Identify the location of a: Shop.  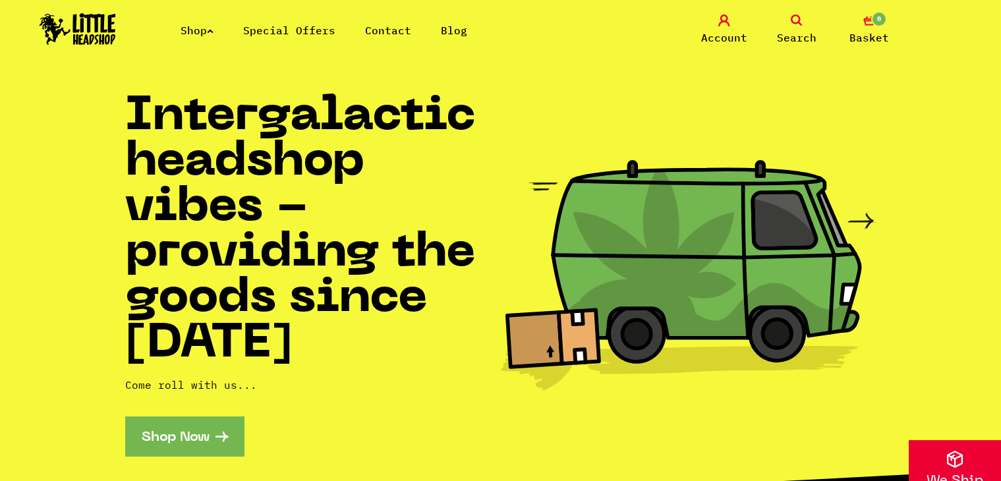
(197, 30).